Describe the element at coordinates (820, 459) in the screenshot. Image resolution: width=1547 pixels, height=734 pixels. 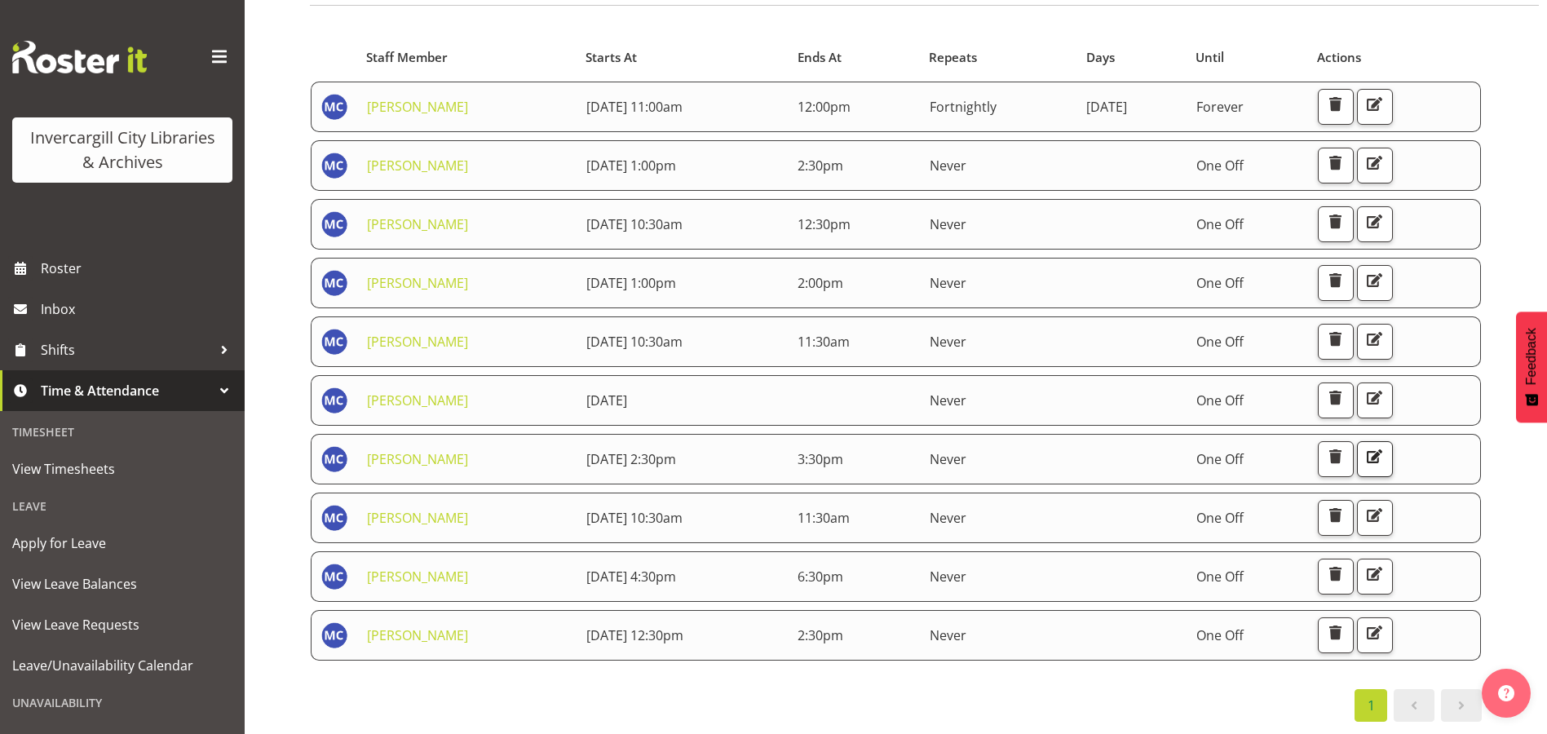
I see `span: 3:30pm` at that location.